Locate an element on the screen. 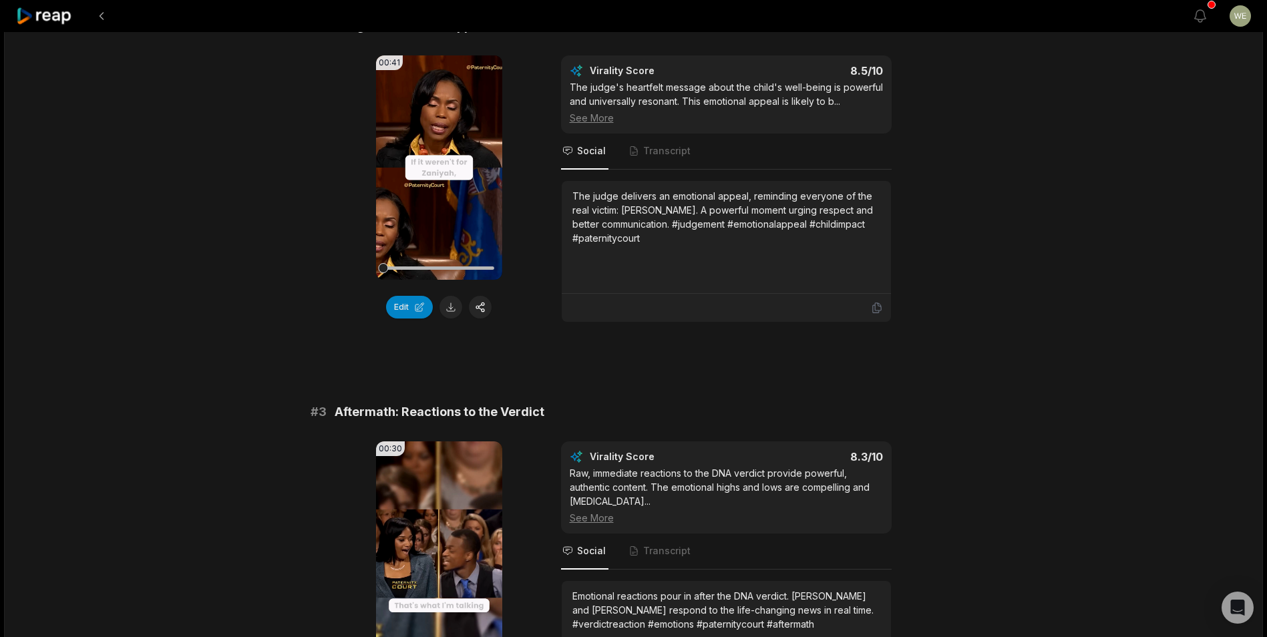 Image resolution: width=1267 pixels, height=637 pixels. span: # 3 is located at coordinates (319, 412).